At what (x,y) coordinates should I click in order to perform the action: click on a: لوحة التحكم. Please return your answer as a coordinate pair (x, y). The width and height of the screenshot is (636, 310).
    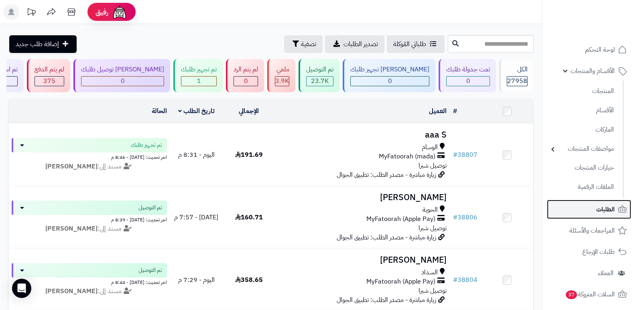
    Looking at the image, I should click on (589, 50).